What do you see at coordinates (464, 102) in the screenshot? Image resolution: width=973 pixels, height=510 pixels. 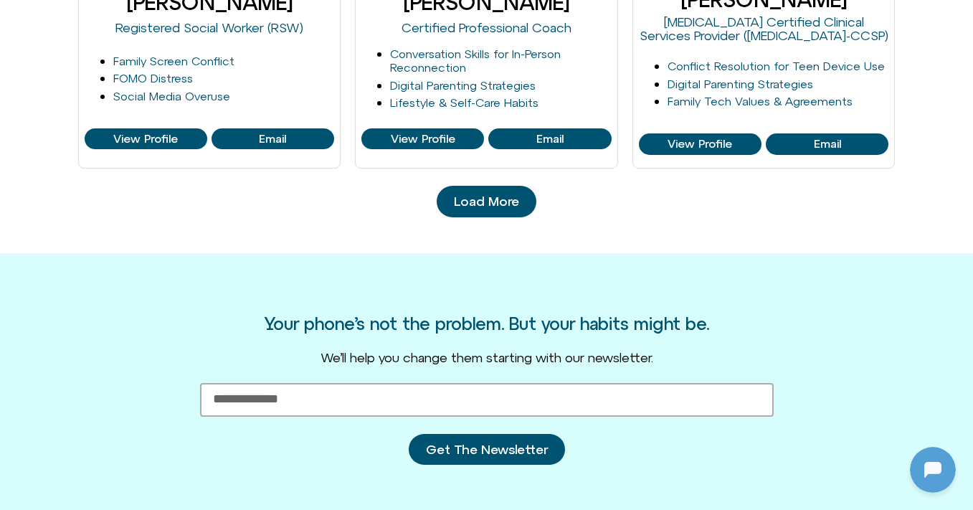 I see `a: Lifestyle & Self-Care Habits` at bounding box center [464, 102].